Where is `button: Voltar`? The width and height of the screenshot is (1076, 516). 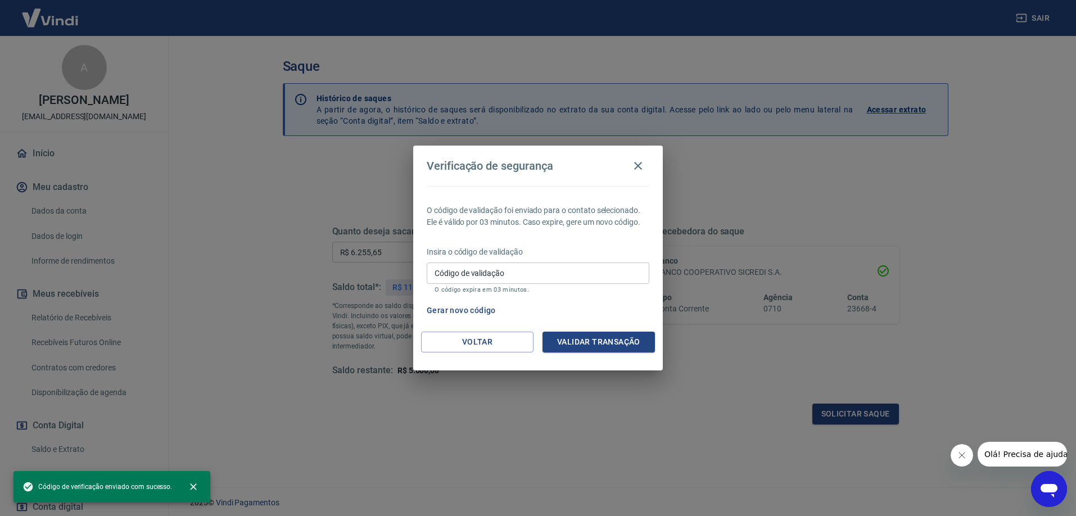
button: Voltar is located at coordinates (477, 342).